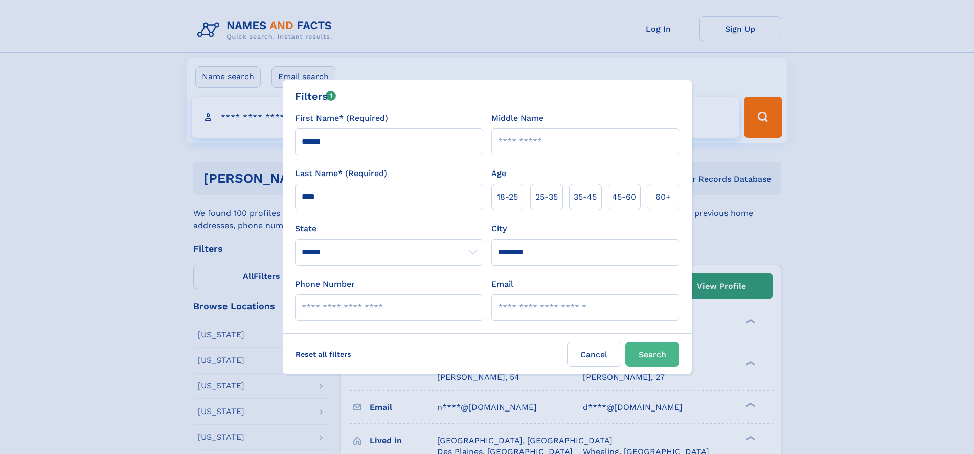 This screenshot has width=974, height=454. I want to click on label: Last Name* (Required), so click(341, 173).